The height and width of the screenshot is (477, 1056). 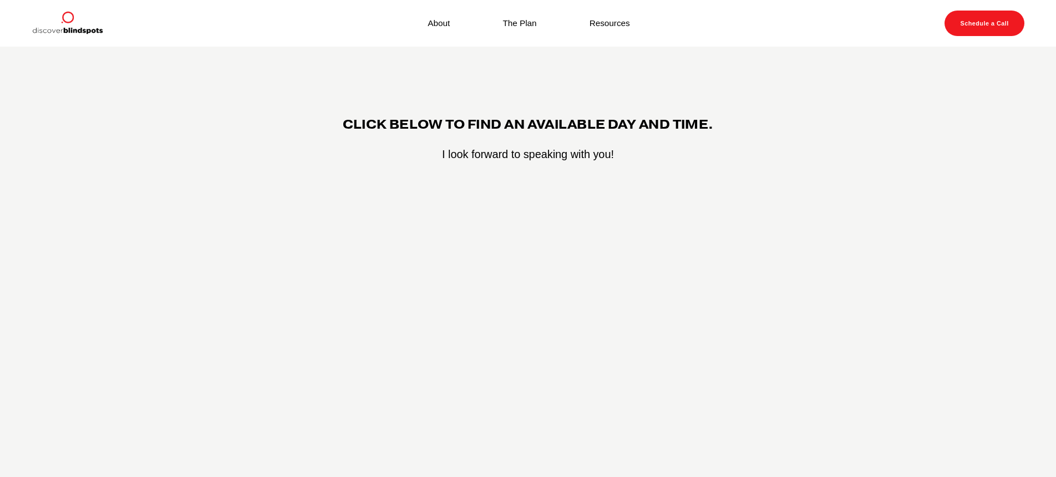 I want to click on a: Resources, so click(x=609, y=23).